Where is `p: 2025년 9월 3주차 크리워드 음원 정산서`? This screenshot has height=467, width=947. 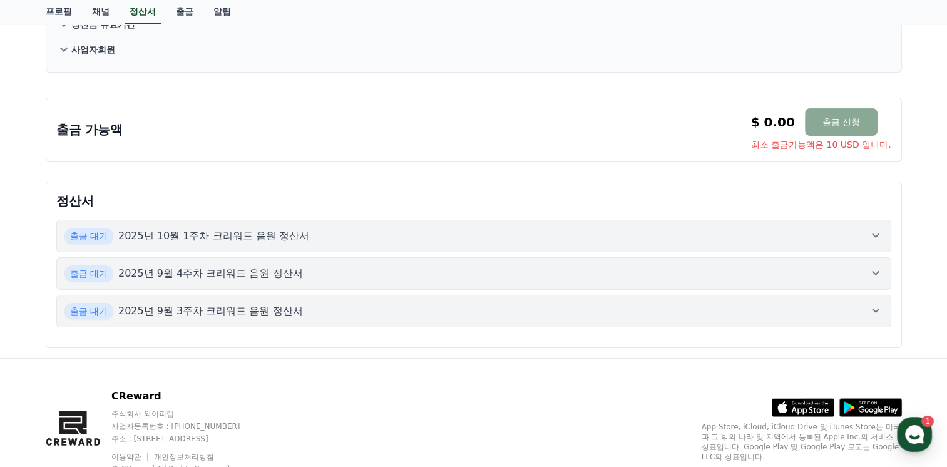
p: 2025년 9월 3주차 크리워드 음원 정산서 is located at coordinates (210, 311).